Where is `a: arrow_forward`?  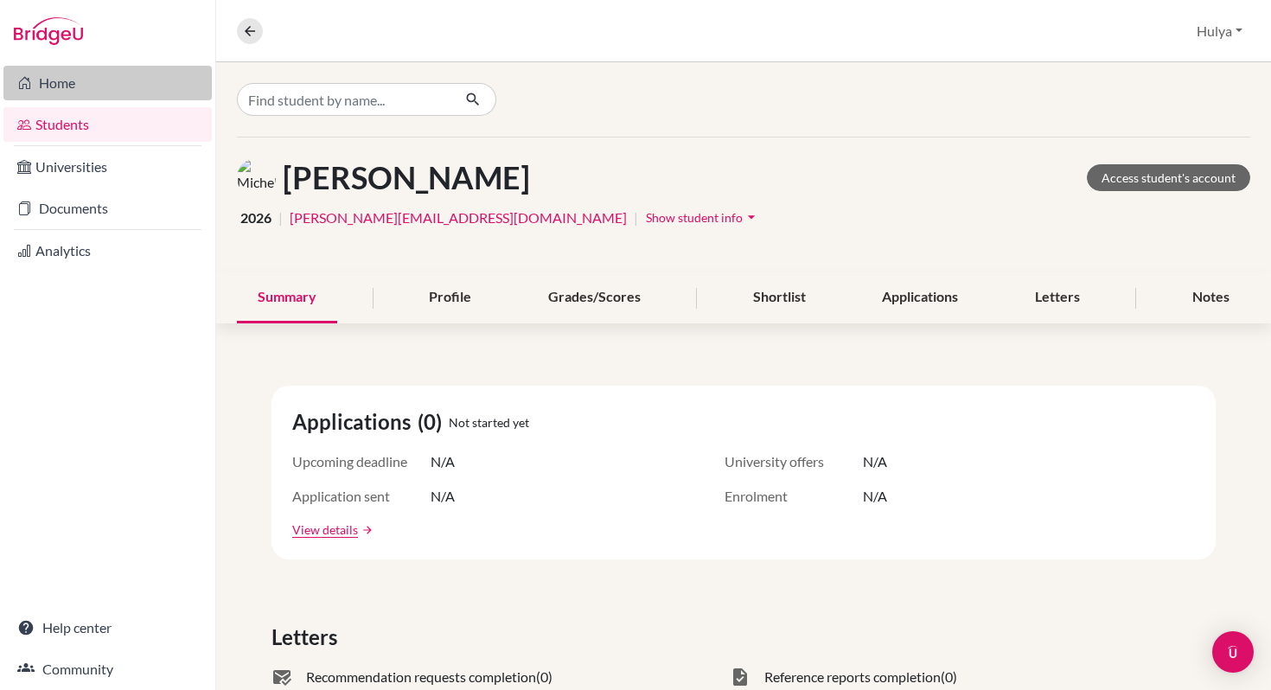 a: arrow_forward is located at coordinates (366, 530).